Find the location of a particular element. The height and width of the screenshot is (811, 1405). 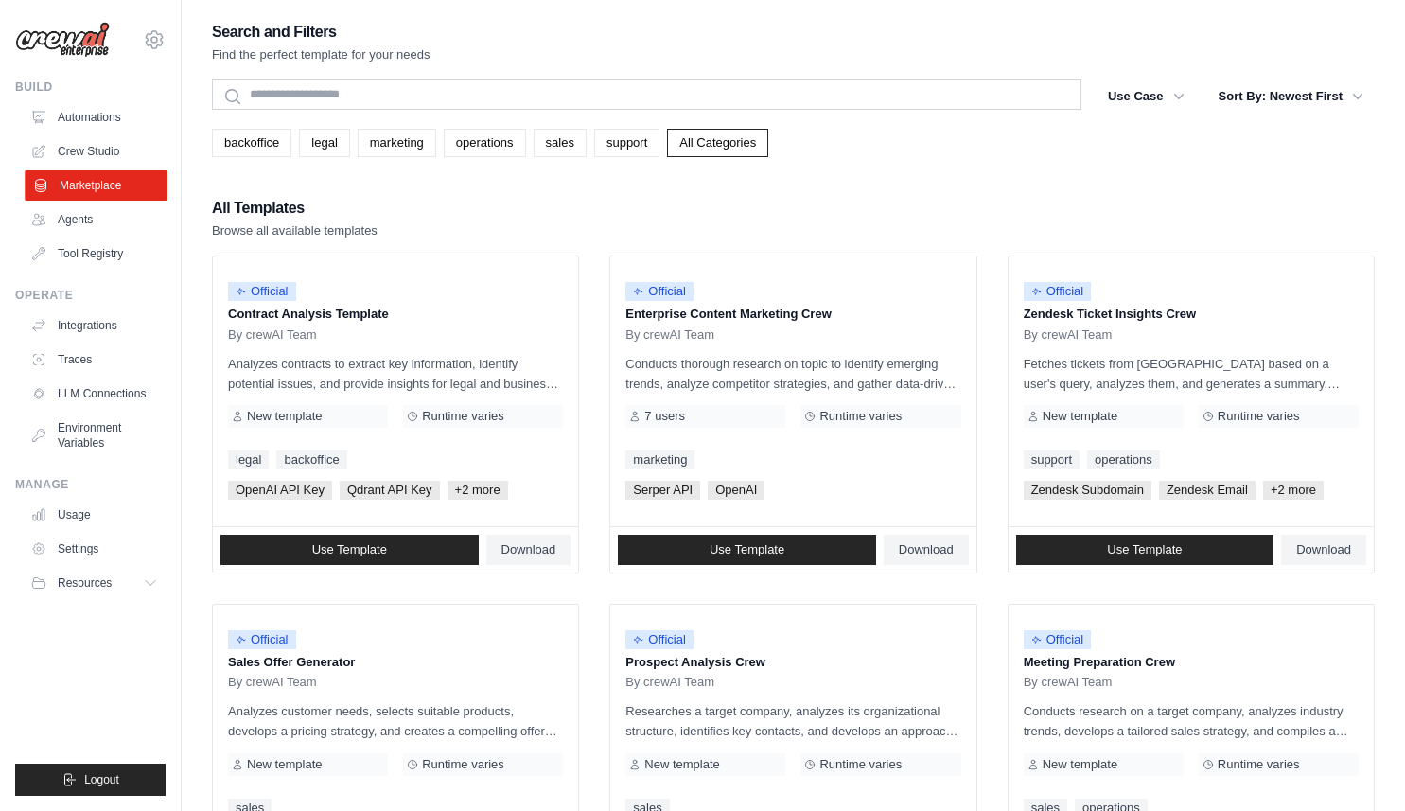

a: Traces is located at coordinates (94, 359).